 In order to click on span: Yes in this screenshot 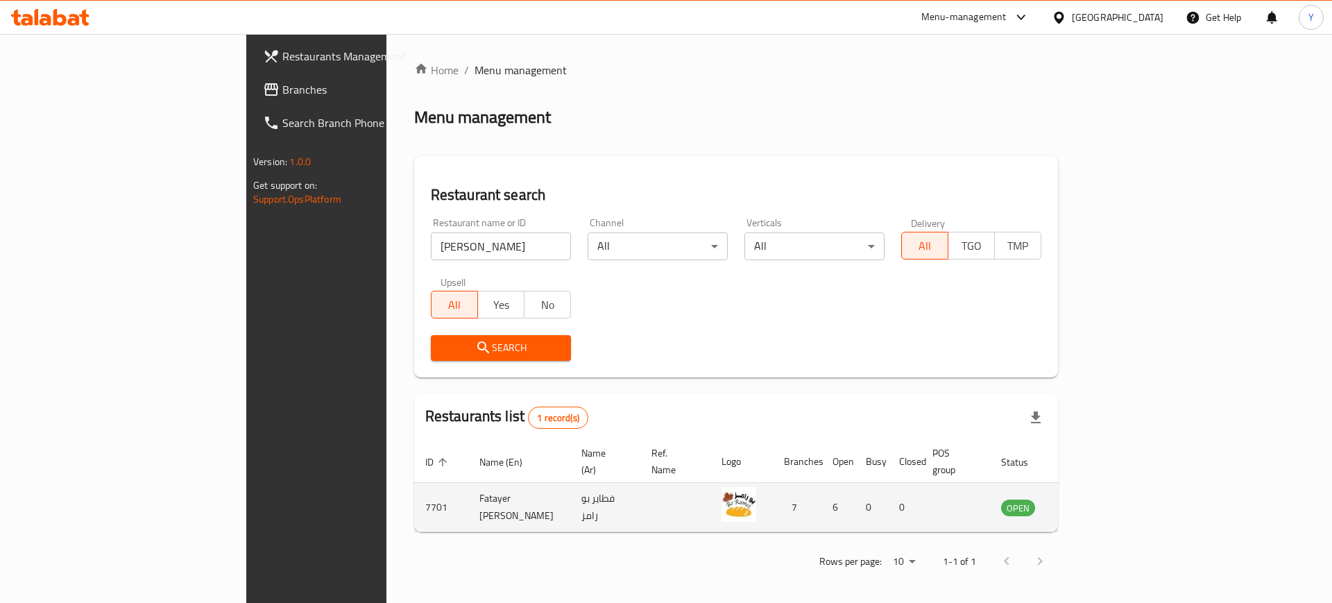, I will do `click(501, 305)`.